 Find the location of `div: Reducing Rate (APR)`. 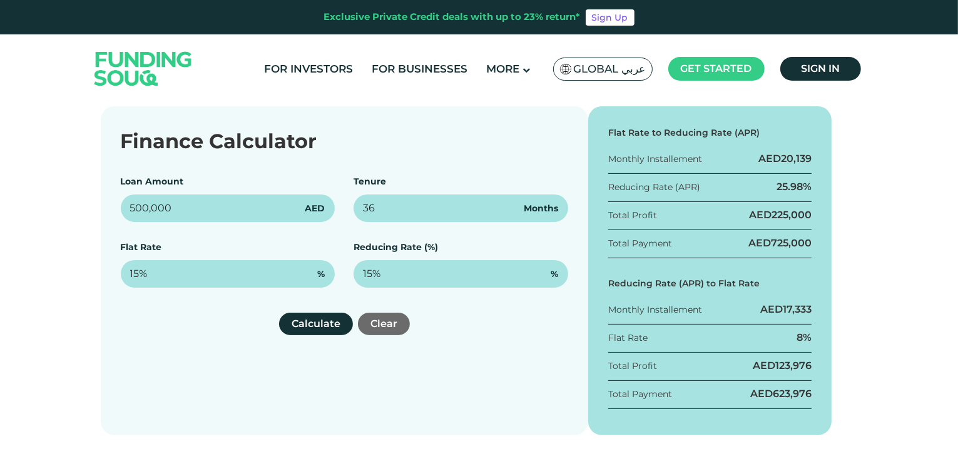

div: Reducing Rate (APR) is located at coordinates (654, 187).